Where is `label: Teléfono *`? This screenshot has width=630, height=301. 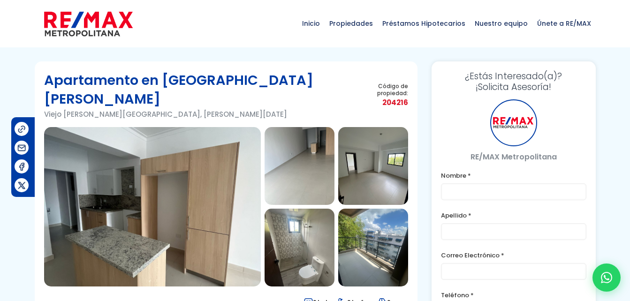
label: Teléfono * is located at coordinates (513, 295).